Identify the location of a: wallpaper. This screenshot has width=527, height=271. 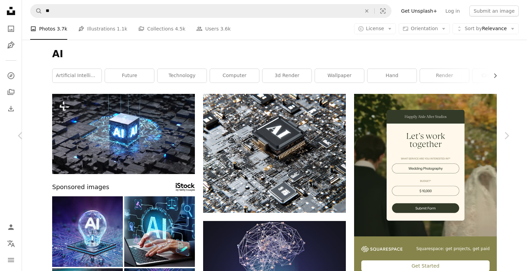
(339, 76).